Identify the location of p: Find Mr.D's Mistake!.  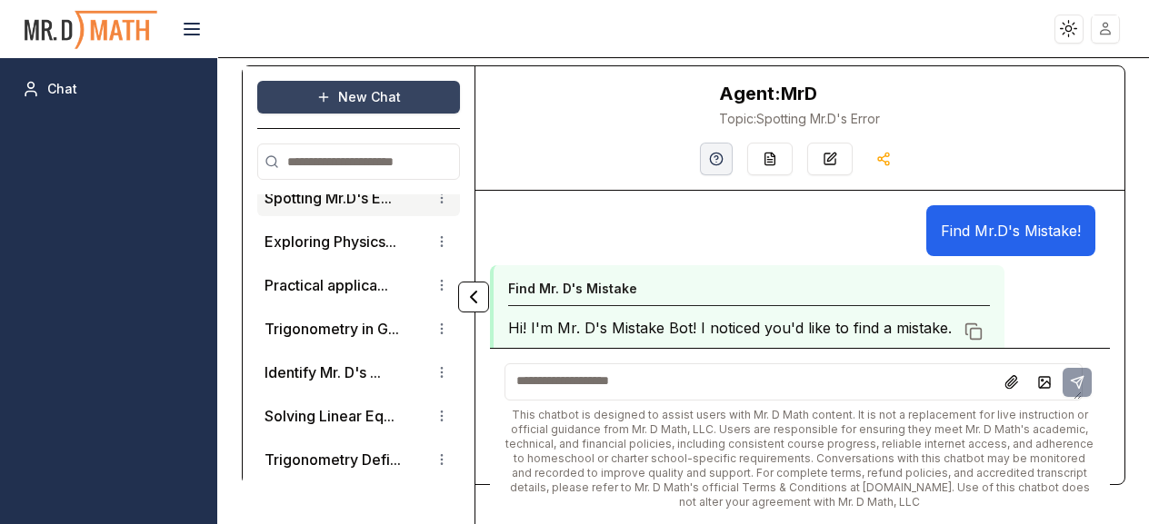
(1010, 231).